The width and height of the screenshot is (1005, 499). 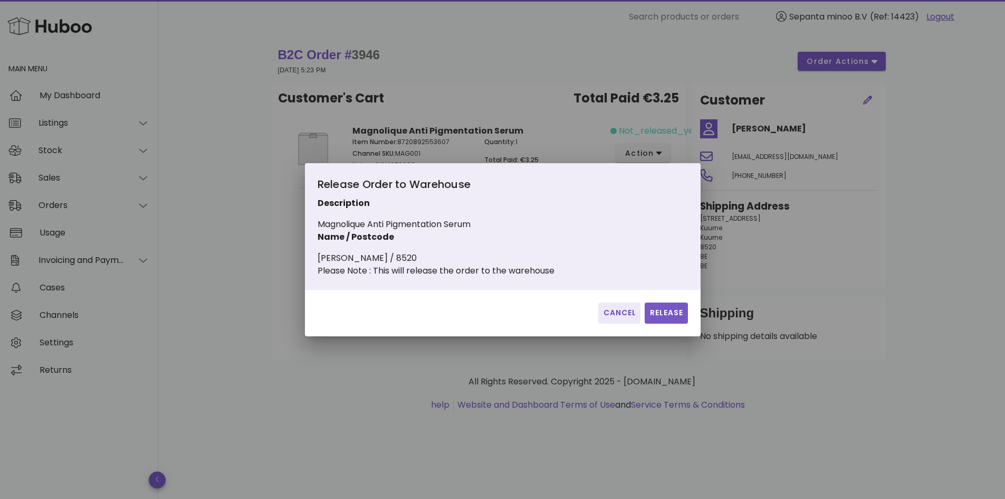 I want to click on span: Cancel, so click(x=619, y=312).